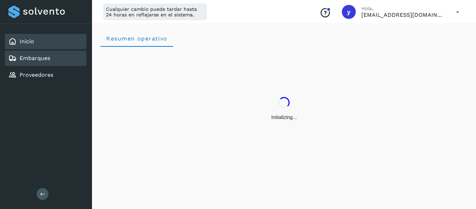 This screenshot has height=209, width=476. I want to click on a: Inicio, so click(27, 41).